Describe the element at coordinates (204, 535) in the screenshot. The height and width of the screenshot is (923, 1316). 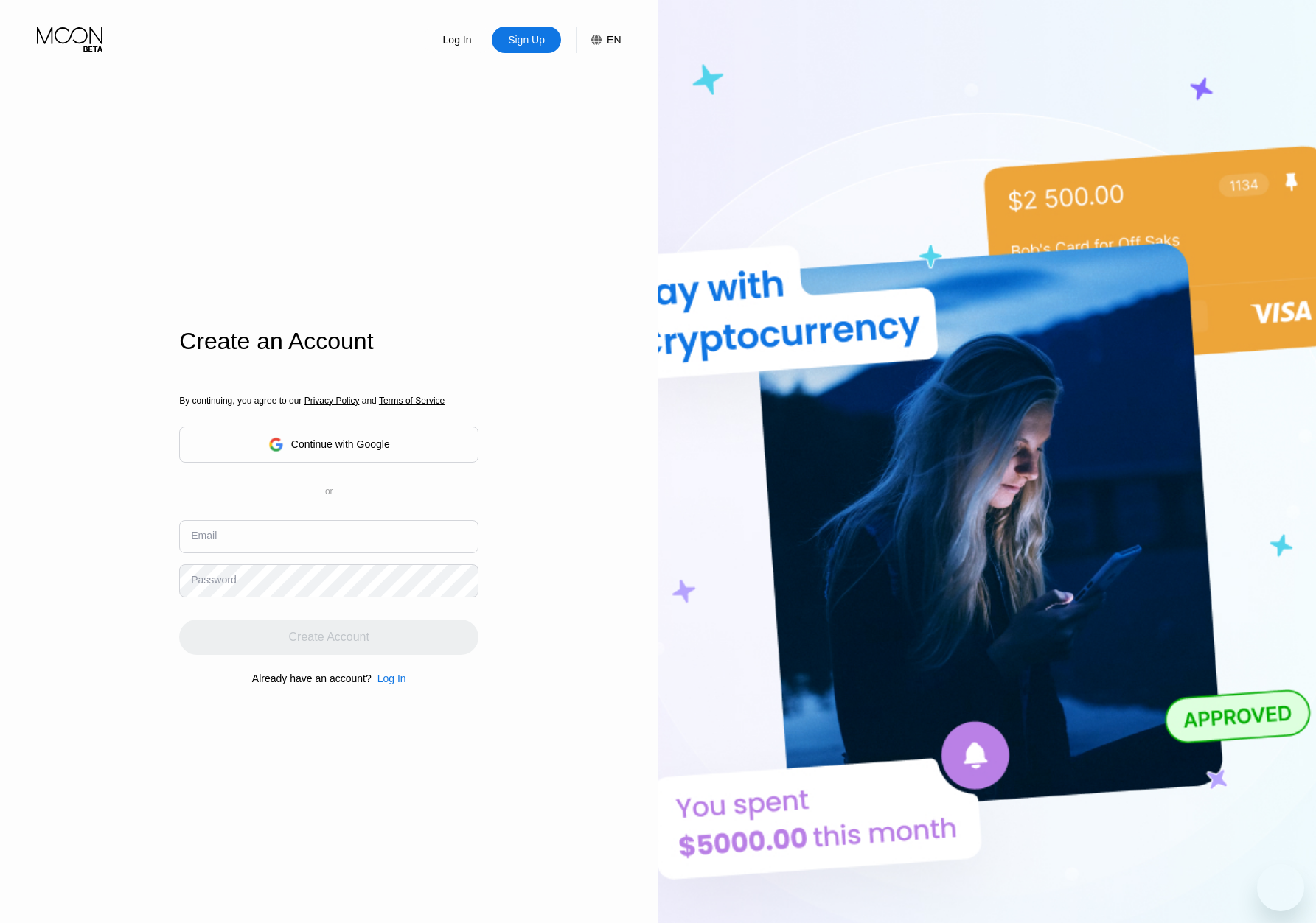
I see `div: Email` at that location.